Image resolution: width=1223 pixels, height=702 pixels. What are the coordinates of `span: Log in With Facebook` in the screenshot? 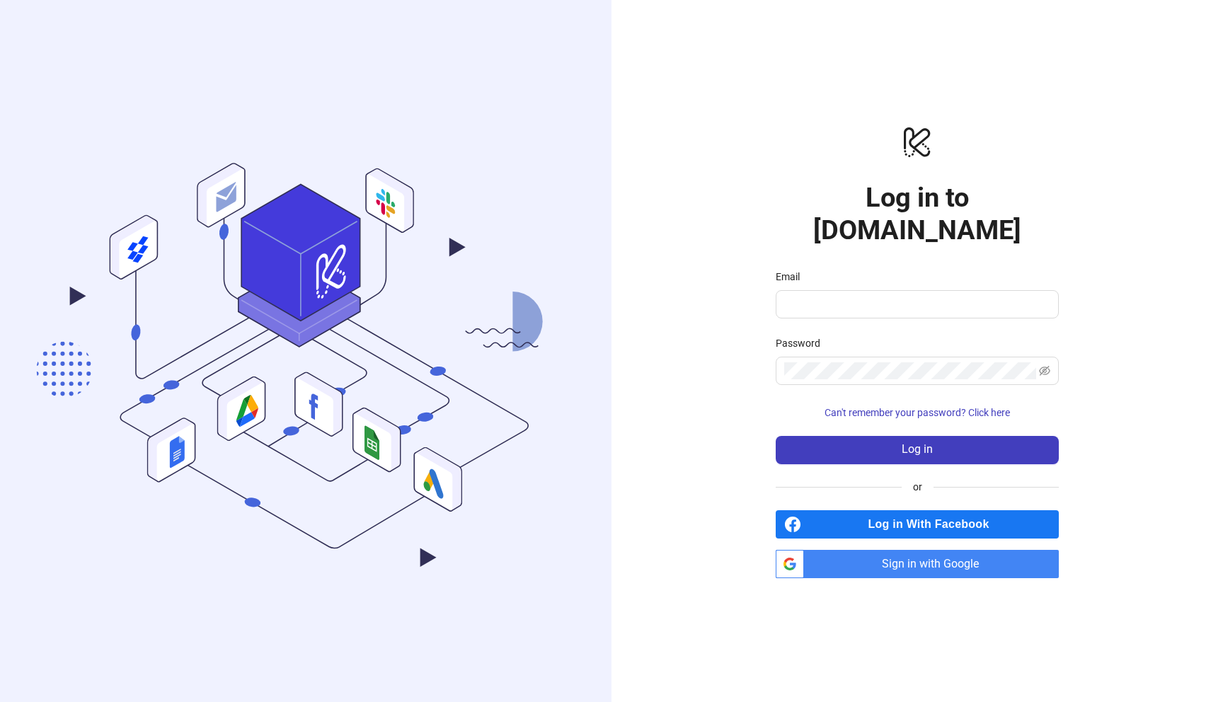 It's located at (933, 525).